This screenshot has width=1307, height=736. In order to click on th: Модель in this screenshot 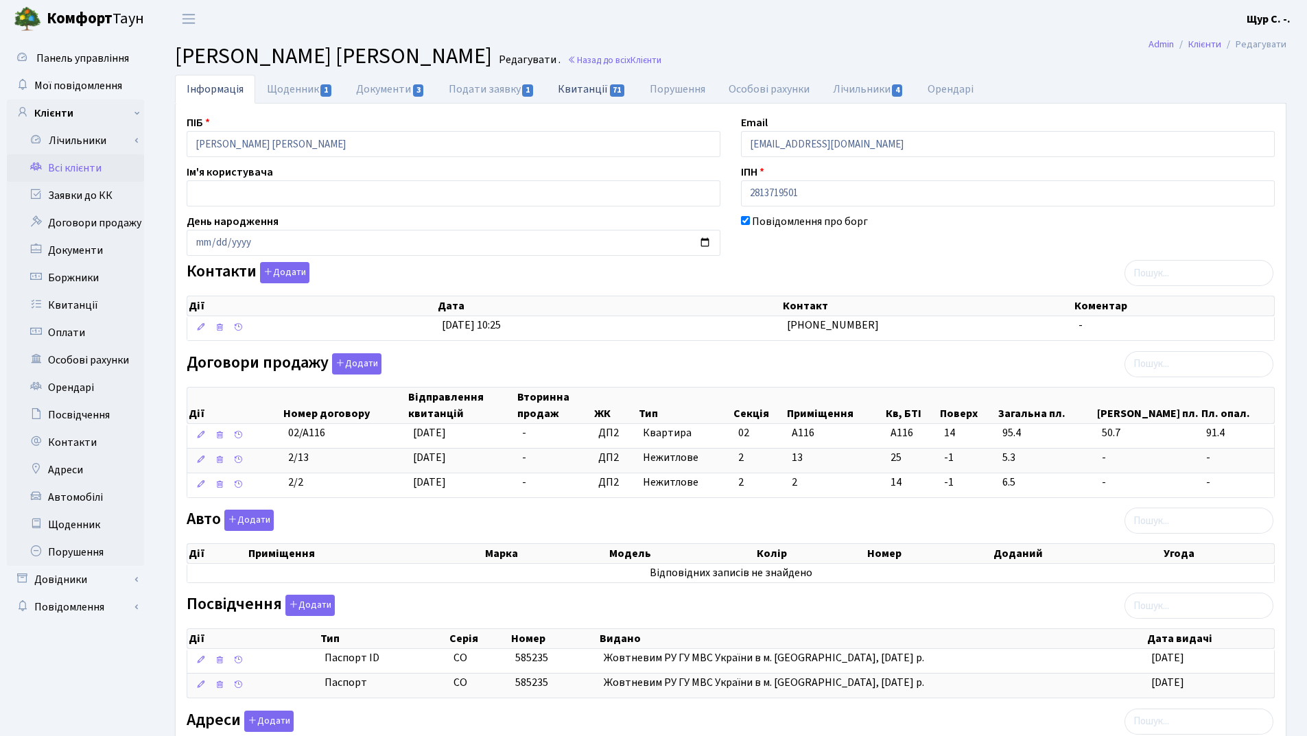, I will do `click(681, 554)`.